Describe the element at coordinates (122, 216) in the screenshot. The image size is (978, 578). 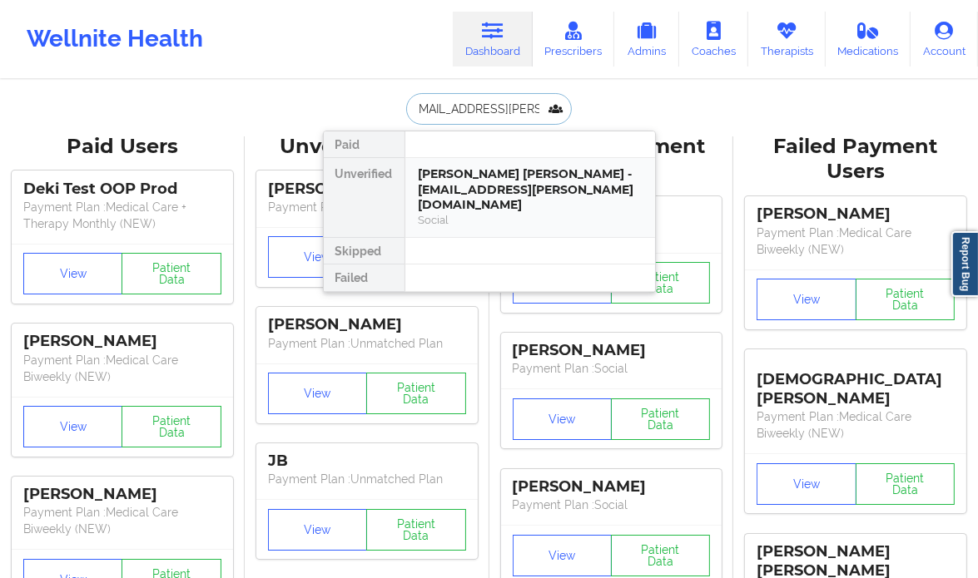
I see `p: Payment Plan : Medical Care + Therapy Monthly (NEW)` at that location.